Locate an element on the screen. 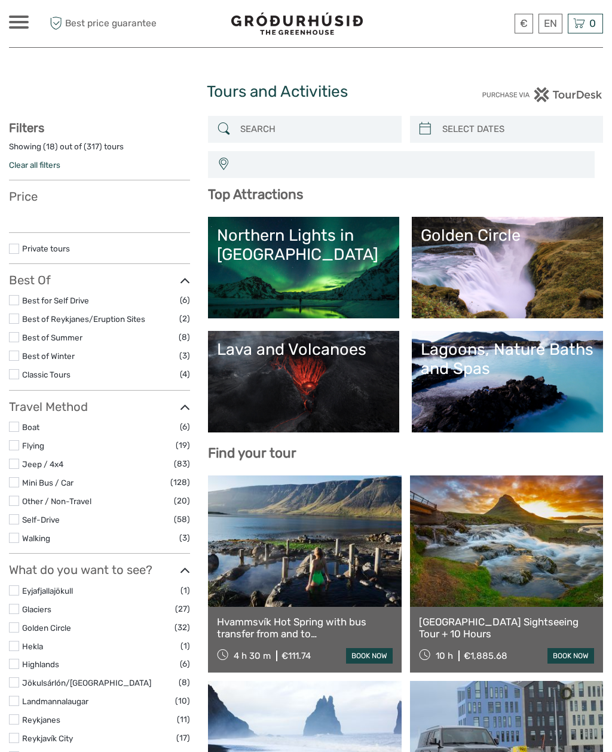 The width and height of the screenshot is (612, 752). div: Showing ( ) out of ( ) tours is located at coordinates (99, 150).